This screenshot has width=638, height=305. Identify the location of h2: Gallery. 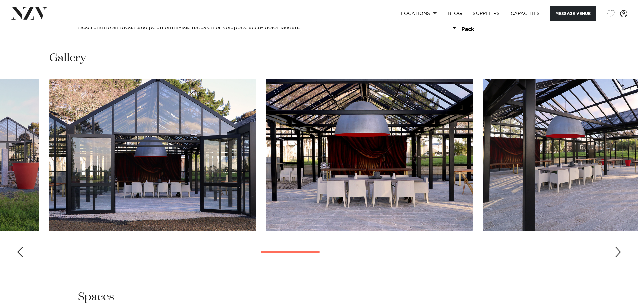
(68, 58).